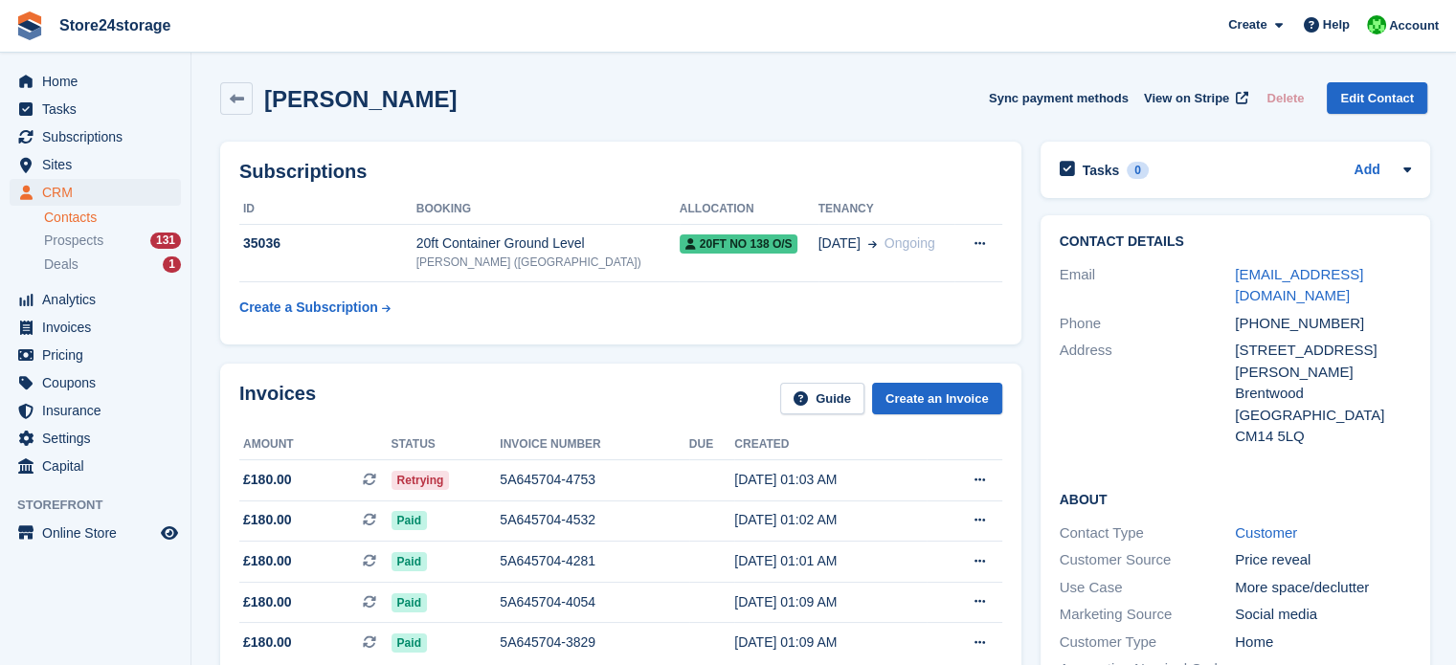 Image resolution: width=1456 pixels, height=665 pixels. I want to click on div: 131, so click(166, 240).